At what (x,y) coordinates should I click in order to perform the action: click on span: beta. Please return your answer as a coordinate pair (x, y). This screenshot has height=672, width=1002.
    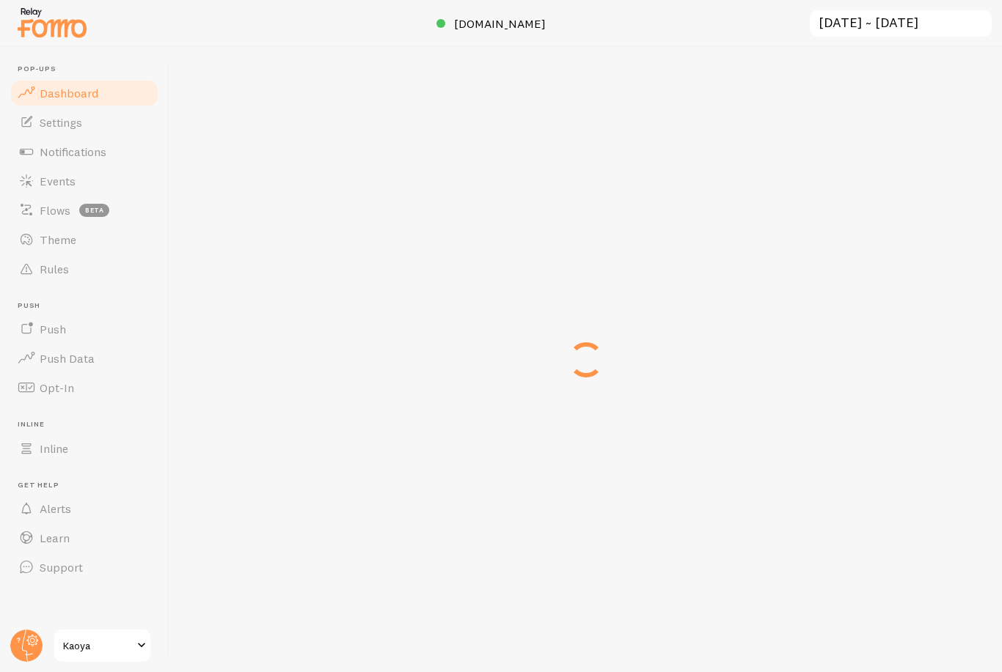
    Looking at the image, I should click on (94, 210).